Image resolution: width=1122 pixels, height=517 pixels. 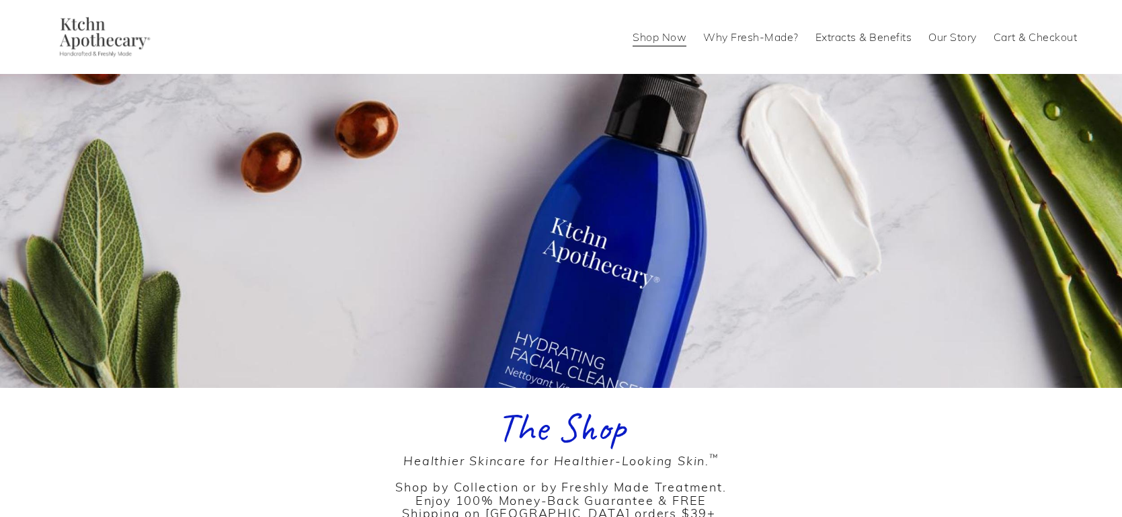 What do you see at coordinates (660, 37) in the screenshot?
I see `a: Shop Now` at bounding box center [660, 37].